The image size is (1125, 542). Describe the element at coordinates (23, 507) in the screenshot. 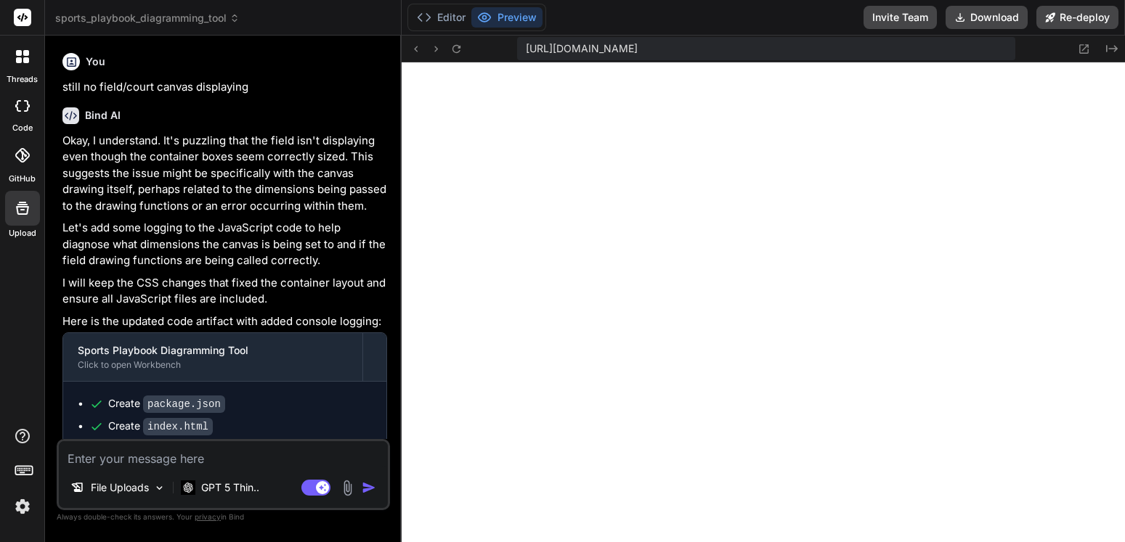

I see `img: settings` at that location.